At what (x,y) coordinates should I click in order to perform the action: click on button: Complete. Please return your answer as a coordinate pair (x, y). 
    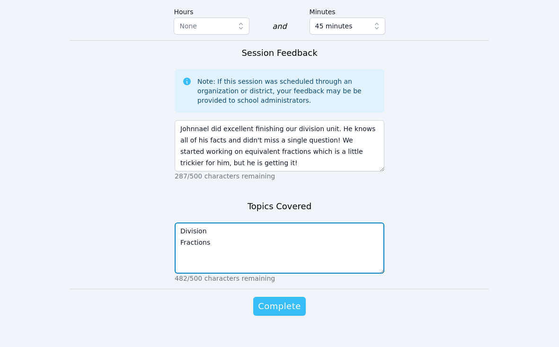
    Looking at the image, I should click on (279, 306).